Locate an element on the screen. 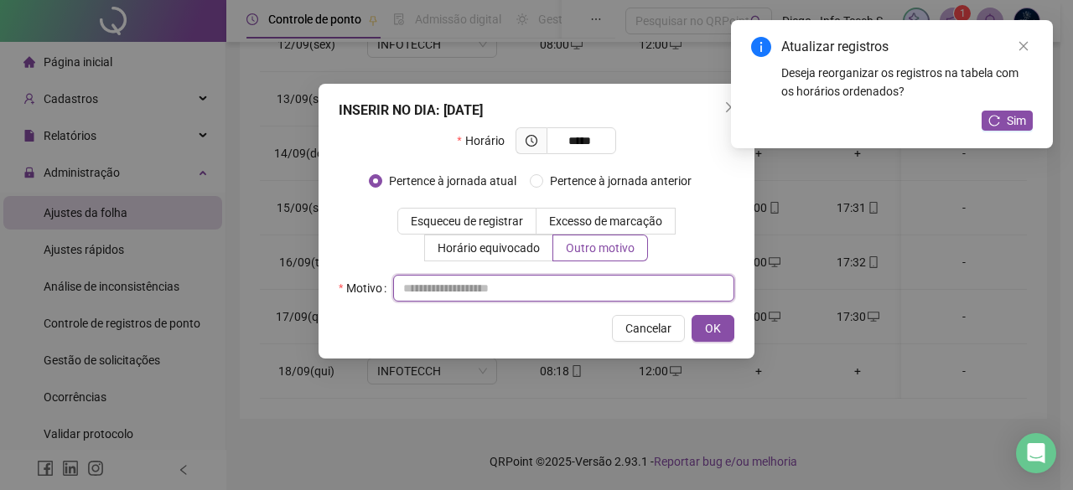  button: Sim is located at coordinates (1007, 121).